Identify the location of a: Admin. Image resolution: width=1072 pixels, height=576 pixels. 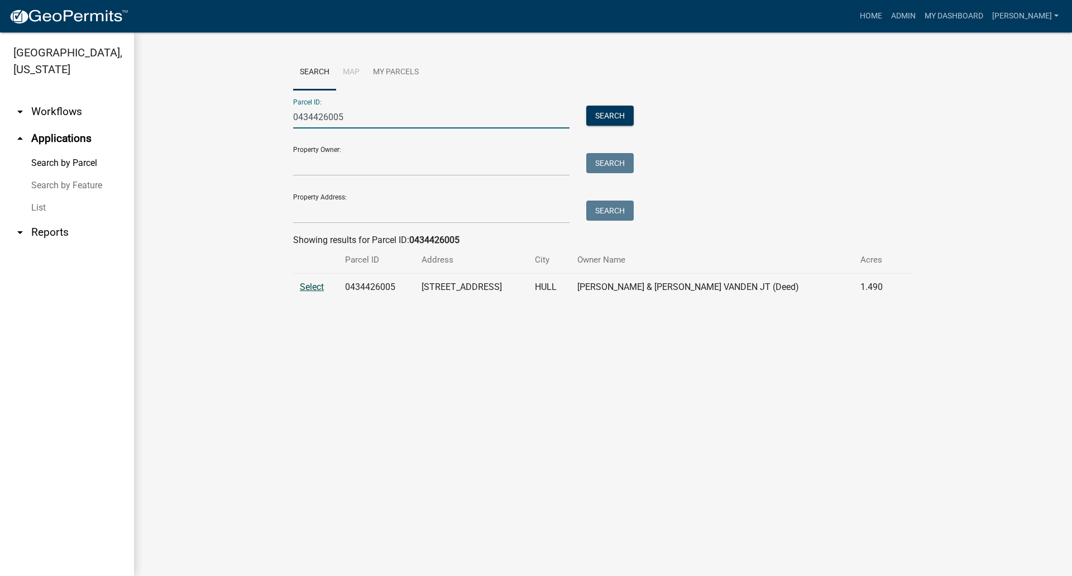
(904, 16).